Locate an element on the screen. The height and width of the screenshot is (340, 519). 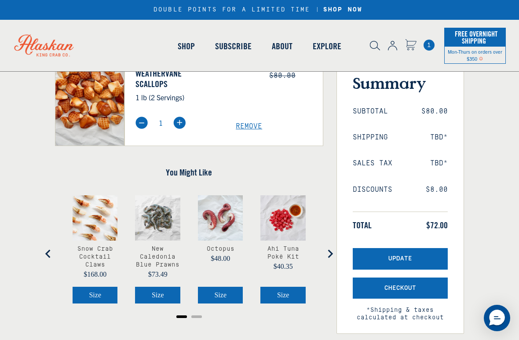
button: Select Snow Crab Cocktail Claws size is located at coordinates (95, 295).